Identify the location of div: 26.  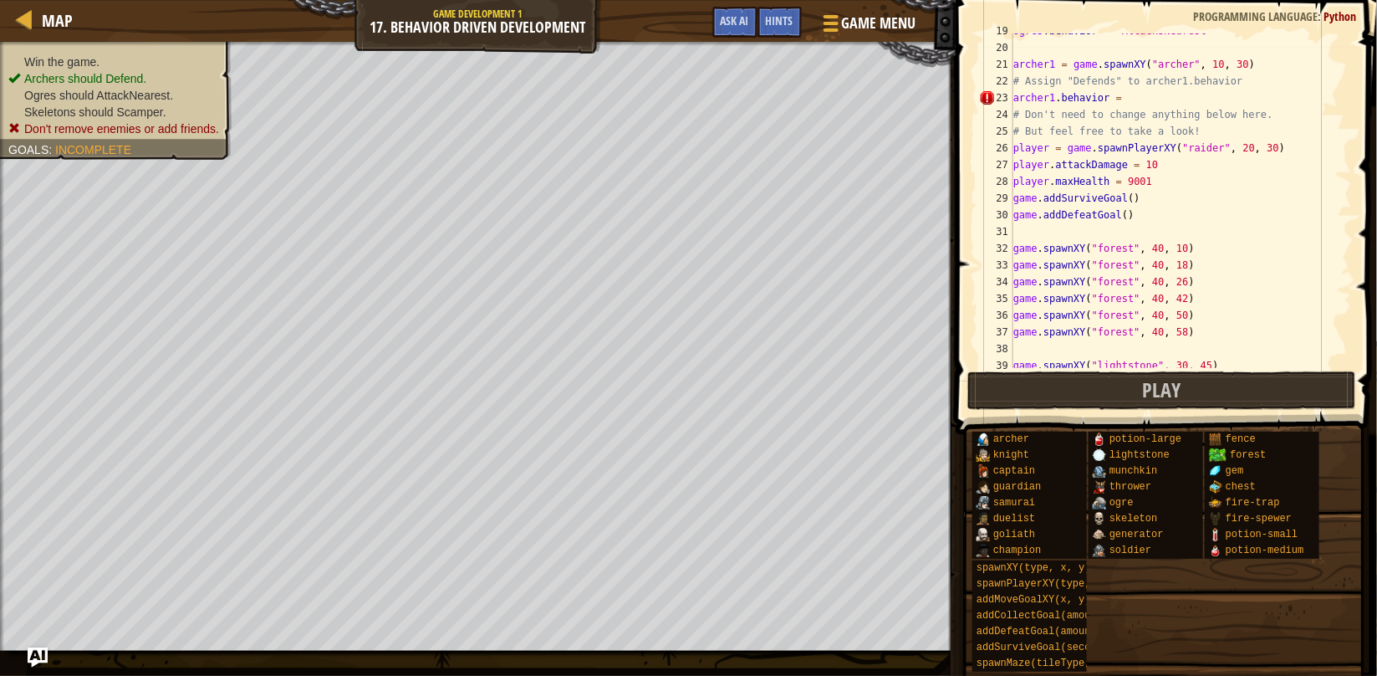
(996, 148).